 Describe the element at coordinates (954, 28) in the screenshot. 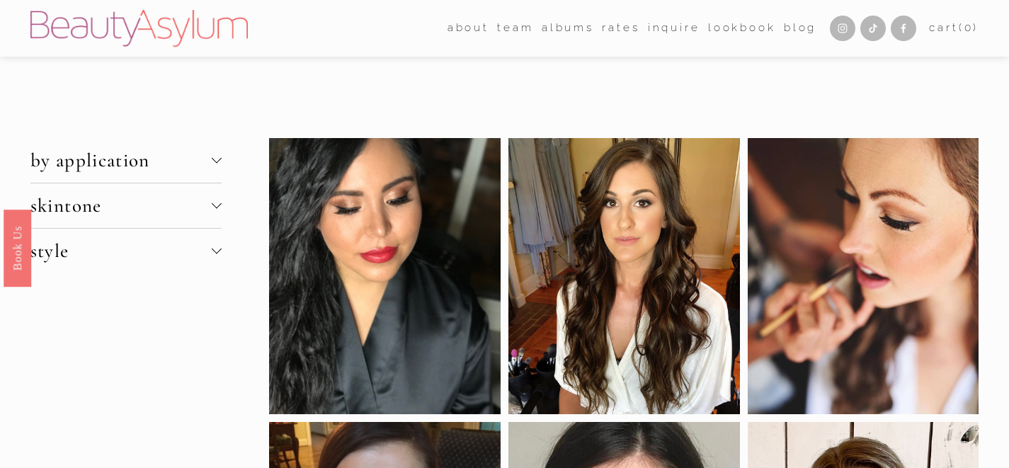

I see `a: 0 items in cart` at that location.